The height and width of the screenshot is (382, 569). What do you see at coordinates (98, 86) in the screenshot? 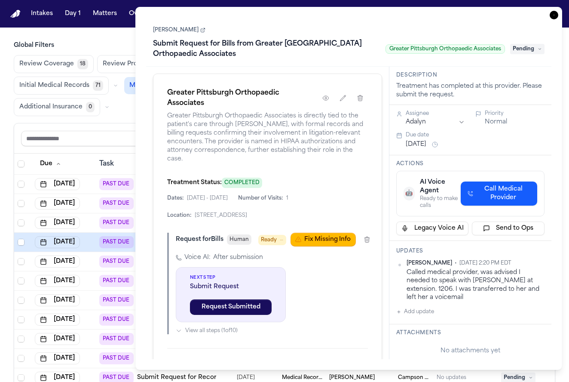
I see `span: 71` at bounding box center [98, 86].